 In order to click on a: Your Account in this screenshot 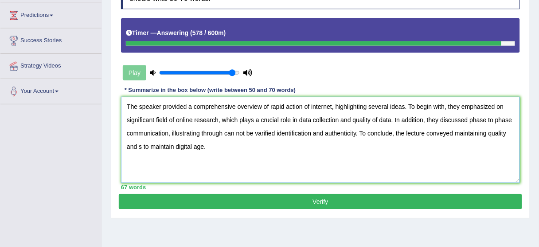, I will do `click(51, 90)`.